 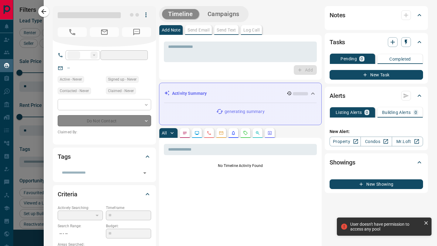 I want to click on p: No Timeline Activity Found, so click(x=240, y=166).